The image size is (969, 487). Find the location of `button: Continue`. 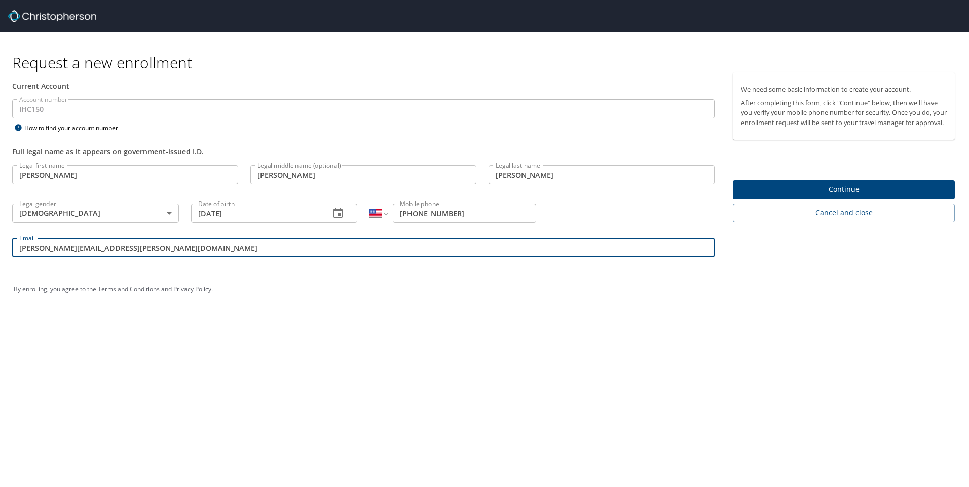

button: Continue is located at coordinates (843, 190).